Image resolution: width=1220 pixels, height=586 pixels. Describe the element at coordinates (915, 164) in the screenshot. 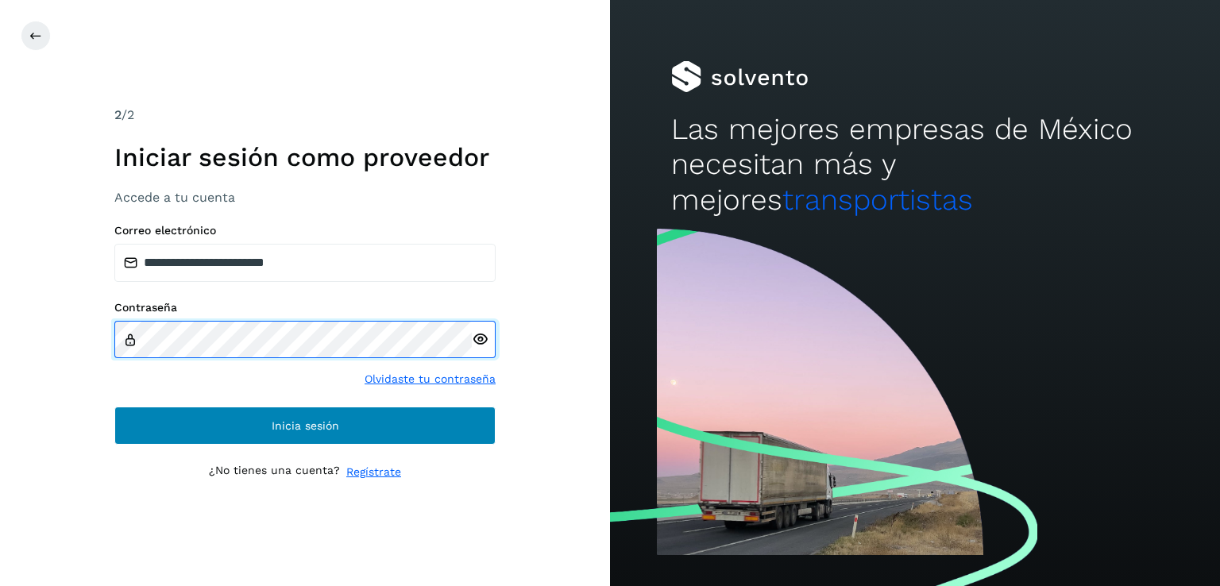

I see `h2: Las mejores empresas de México necesitan más y mejores` at that location.